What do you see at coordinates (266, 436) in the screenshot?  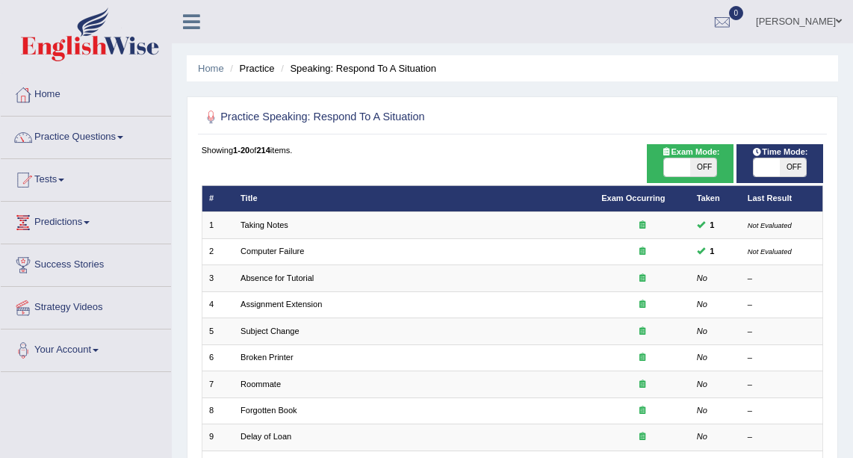 I see `a: Delay of Loan` at bounding box center [266, 436].